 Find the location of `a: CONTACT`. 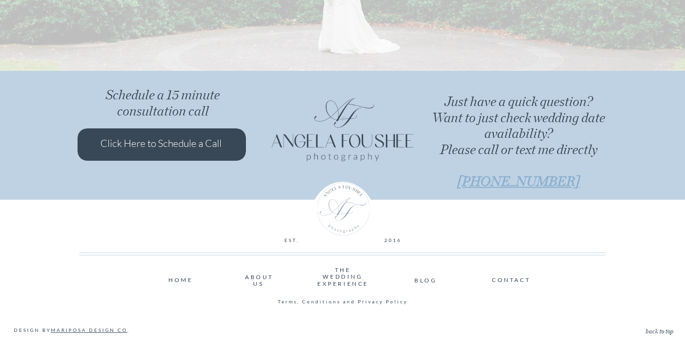

a: CONTACT is located at coordinates (510, 280).